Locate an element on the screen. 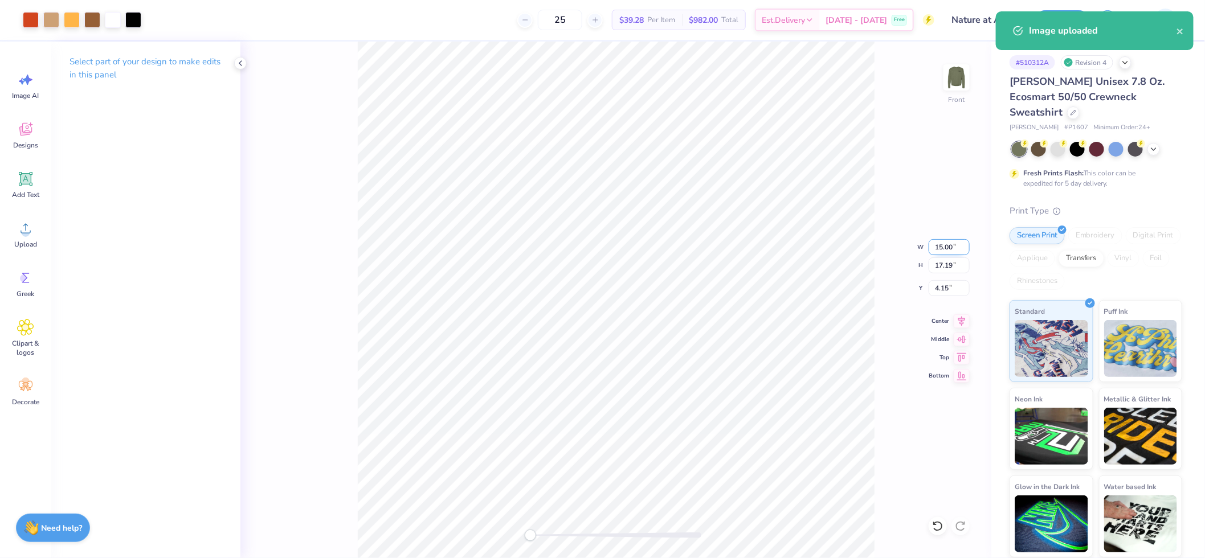 The height and width of the screenshot is (558, 1205). span: Add Text is located at coordinates (26, 195).